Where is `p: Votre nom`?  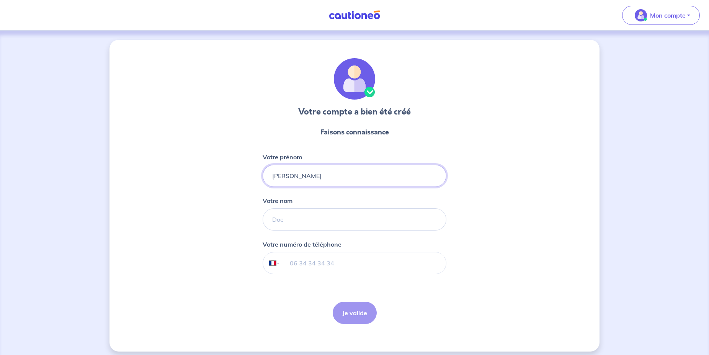
p: Votre nom is located at coordinates (277, 200).